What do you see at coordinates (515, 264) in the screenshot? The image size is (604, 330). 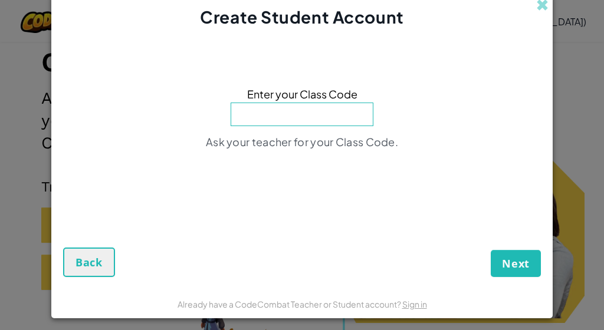 I see `button: Next` at bounding box center [515, 264].